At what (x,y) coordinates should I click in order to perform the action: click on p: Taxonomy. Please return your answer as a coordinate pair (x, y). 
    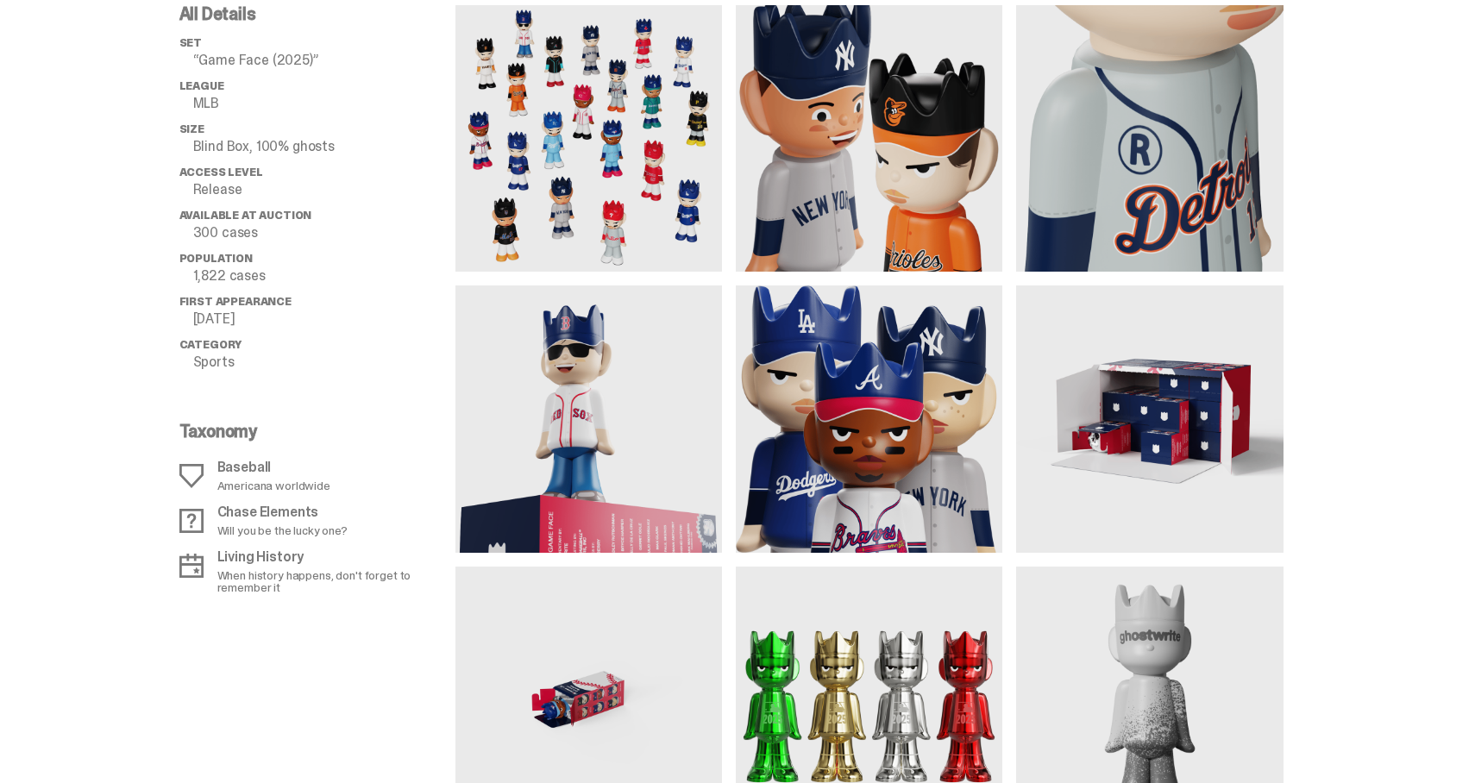
    Looking at the image, I should click on (312, 431).